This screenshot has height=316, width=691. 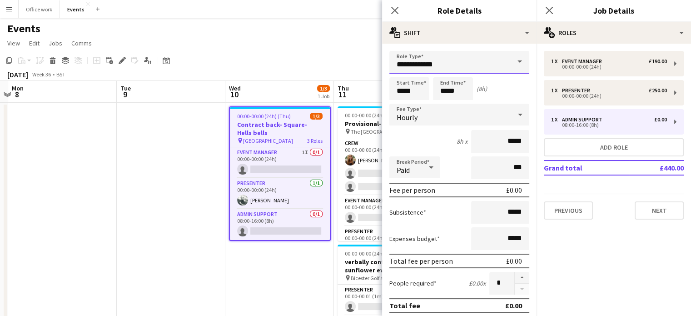 What do you see at coordinates (403, 170) in the screenshot?
I see `span: Paid` at bounding box center [403, 170].